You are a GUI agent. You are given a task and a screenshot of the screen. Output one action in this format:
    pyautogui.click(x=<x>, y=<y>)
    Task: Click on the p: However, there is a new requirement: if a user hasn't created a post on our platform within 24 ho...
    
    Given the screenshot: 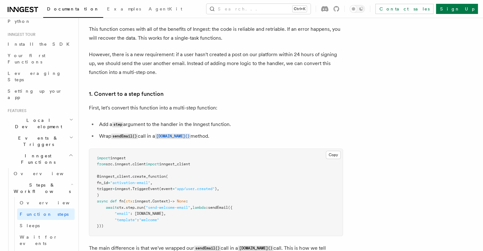 What is the action you would take?
    pyautogui.click(x=216, y=63)
    